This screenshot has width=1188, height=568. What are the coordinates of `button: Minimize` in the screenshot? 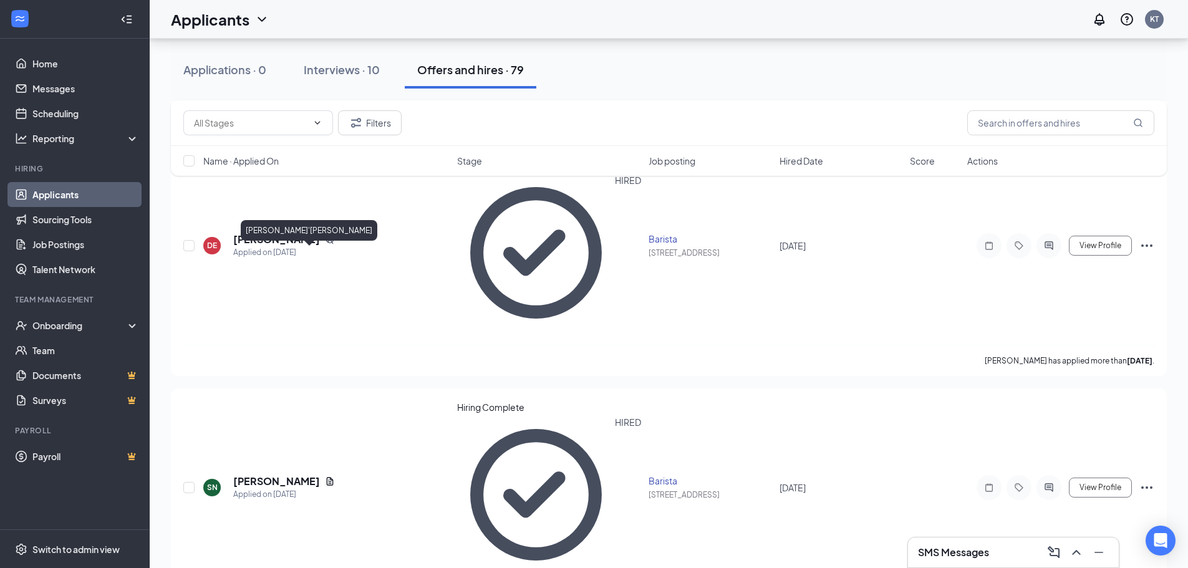 It's located at (1099, 553).